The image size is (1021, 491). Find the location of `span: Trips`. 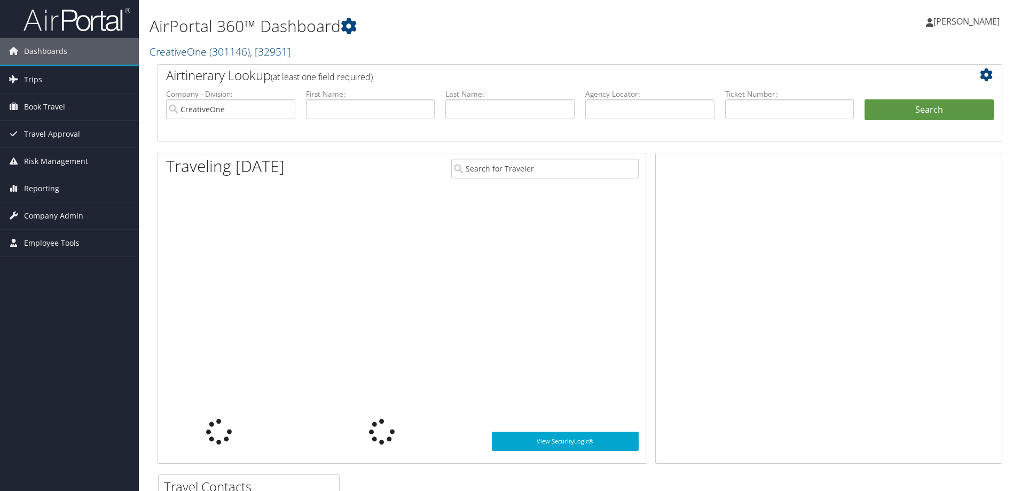

span: Trips is located at coordinates (33, 80).